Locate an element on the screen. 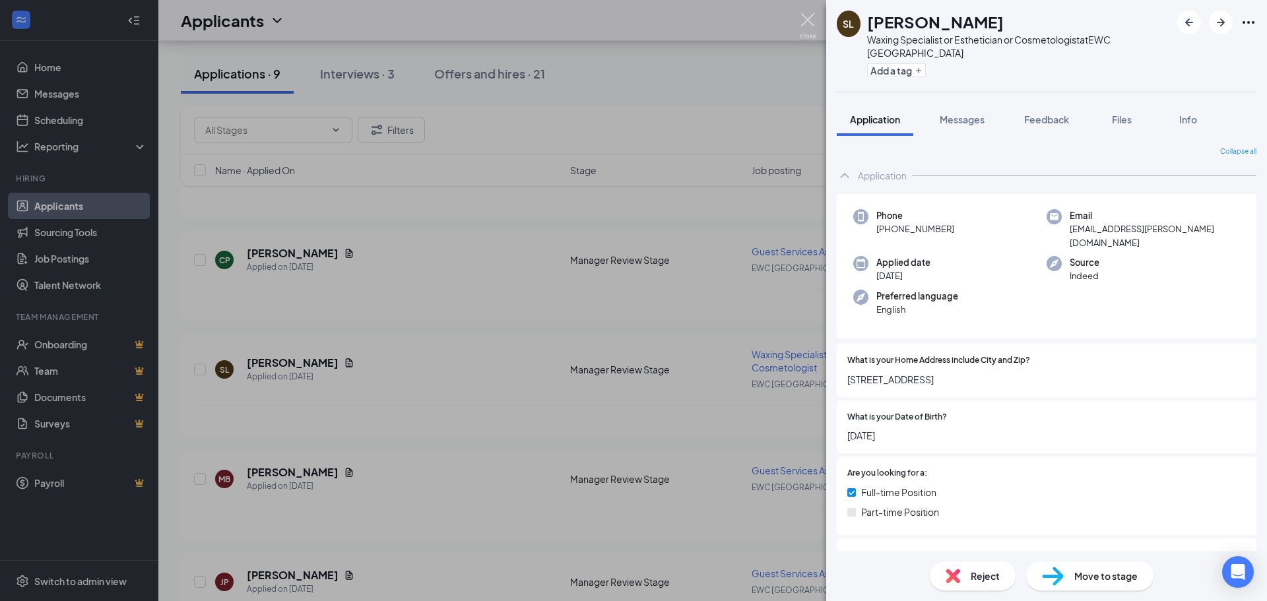 Image resolution: width=1267 pixels, height=601 pixels. button: PlusAdd a tag is located at coordinates (896, 70).